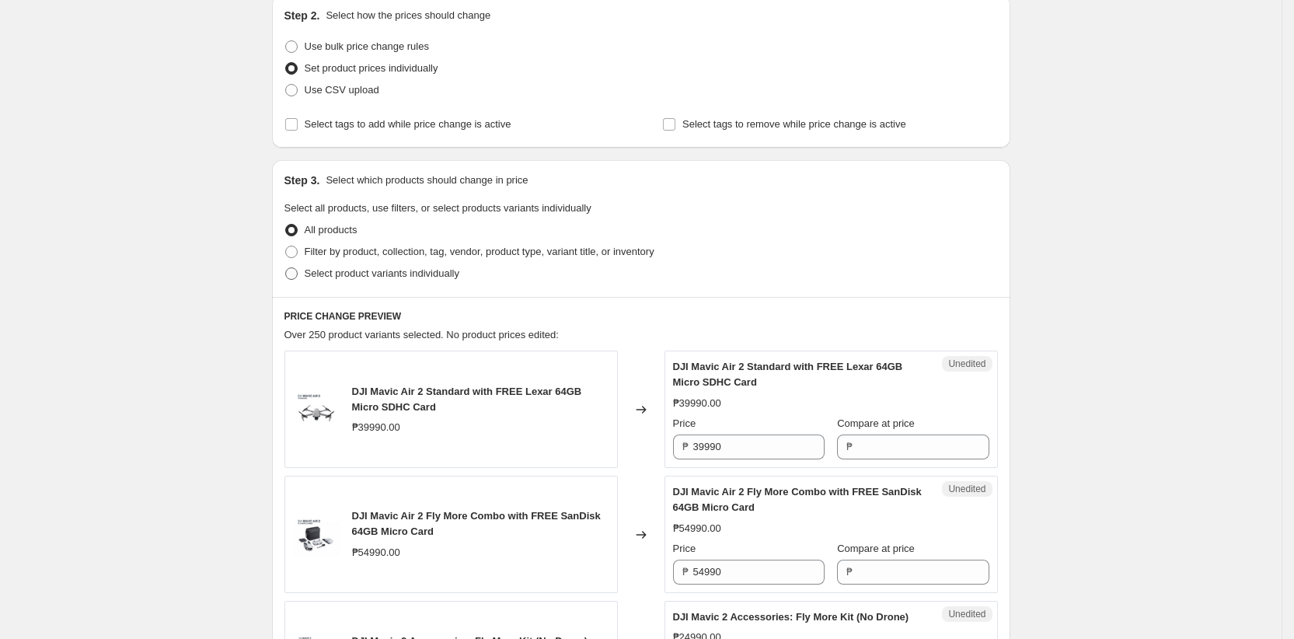 The image size is (1294, 639). Describe the element at coordinates (382, 273) in the screenshot. I see `span: Select product variants individually` at that location.